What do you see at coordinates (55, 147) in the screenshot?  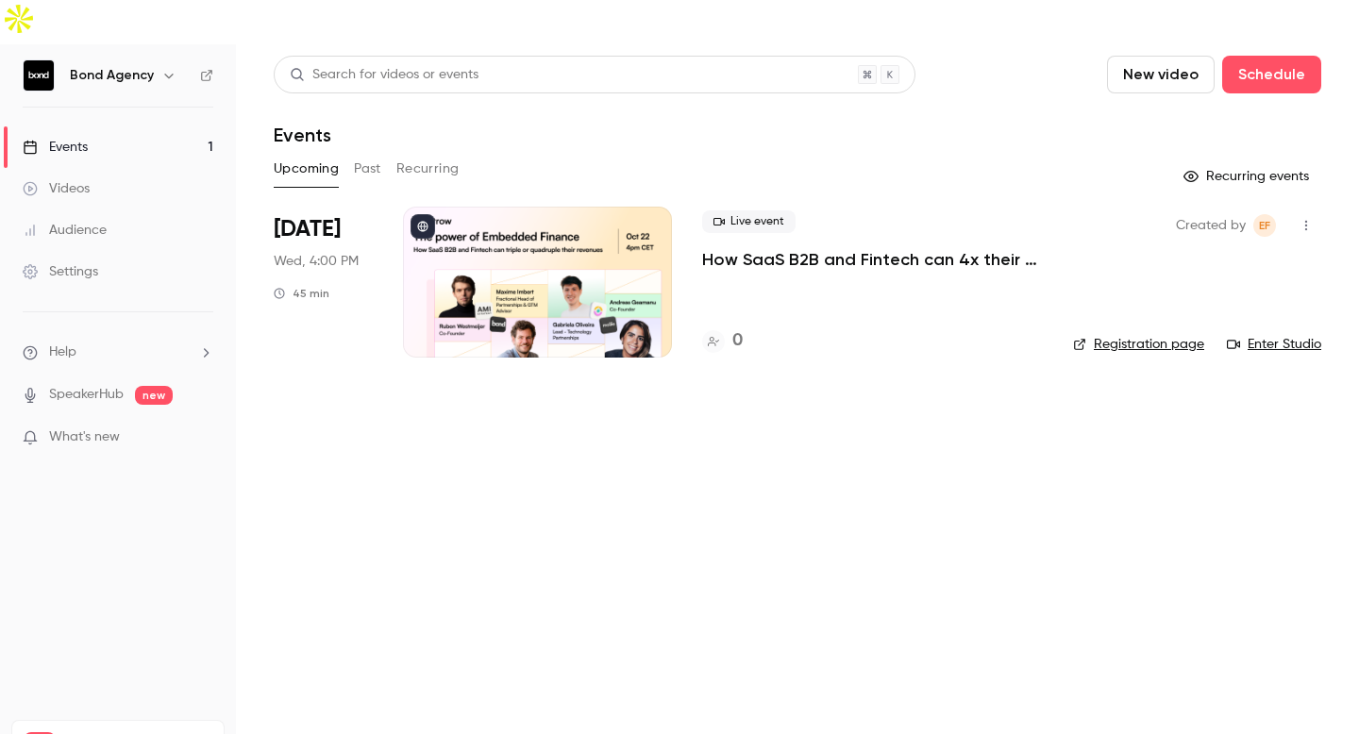 I see `div: Events` at bounding box center [55, 147].